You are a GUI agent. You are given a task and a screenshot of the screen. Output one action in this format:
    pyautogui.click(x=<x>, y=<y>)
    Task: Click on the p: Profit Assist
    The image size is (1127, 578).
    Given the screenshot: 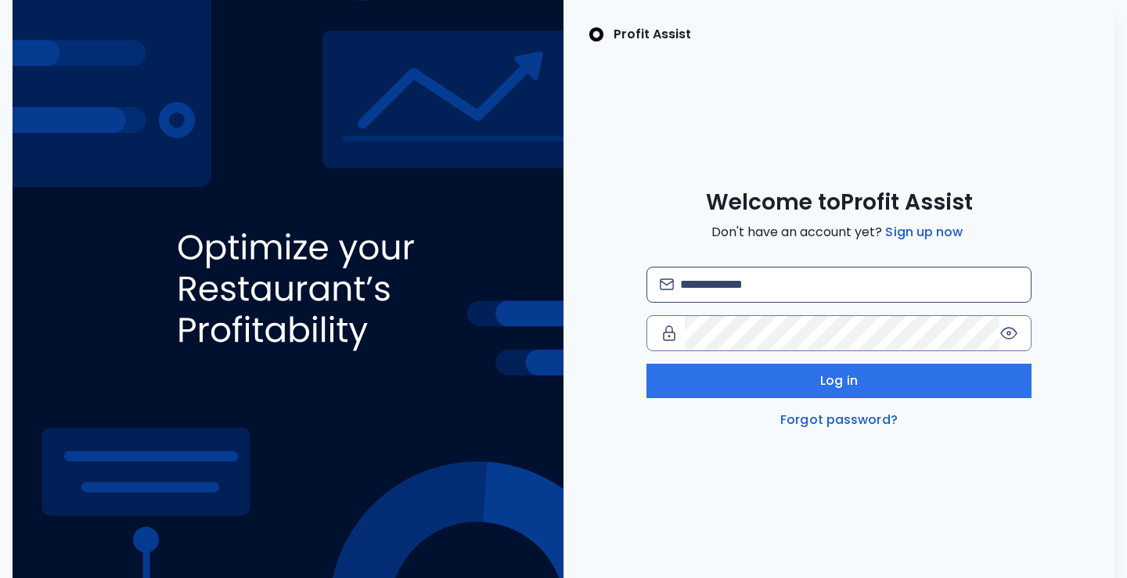 What is the action you would take?
    pyautogui.click(x=652, y=34)
    